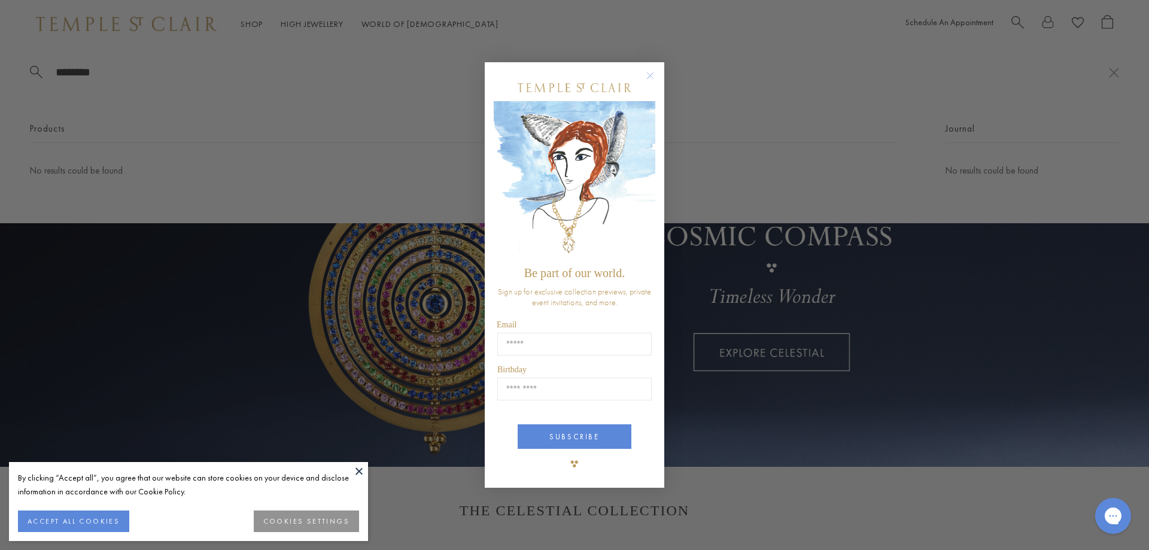 The width and height of the screenshot is (1149, 550). What do you see at coordinates (575, 297) in the screenshot?
I see `span: Sign up for exclusive collection previews, private event invitations, and more.` at bounding box center [575, 297].